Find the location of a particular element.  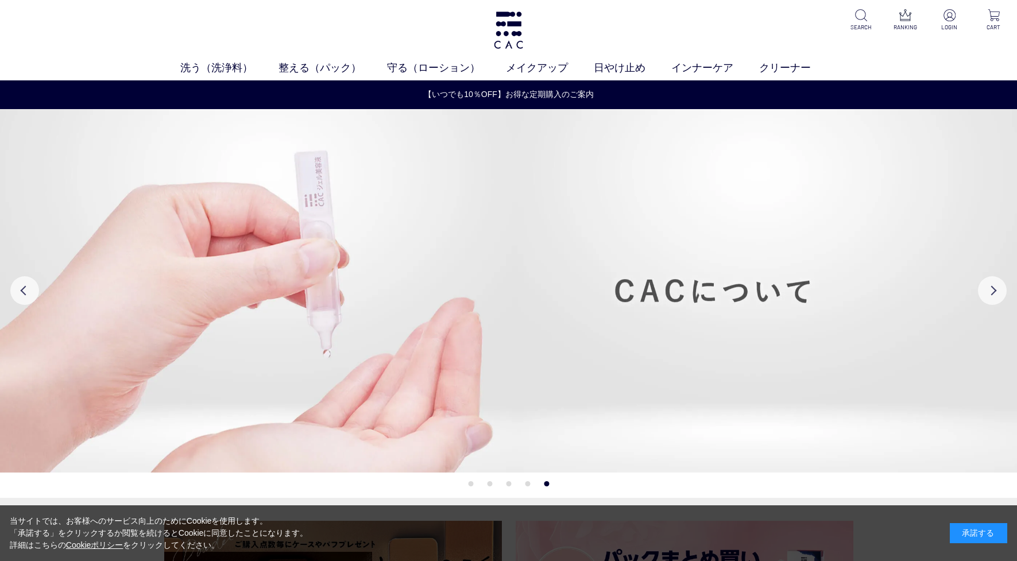

button: 2 of 5 is located at coordinates (489, 483).